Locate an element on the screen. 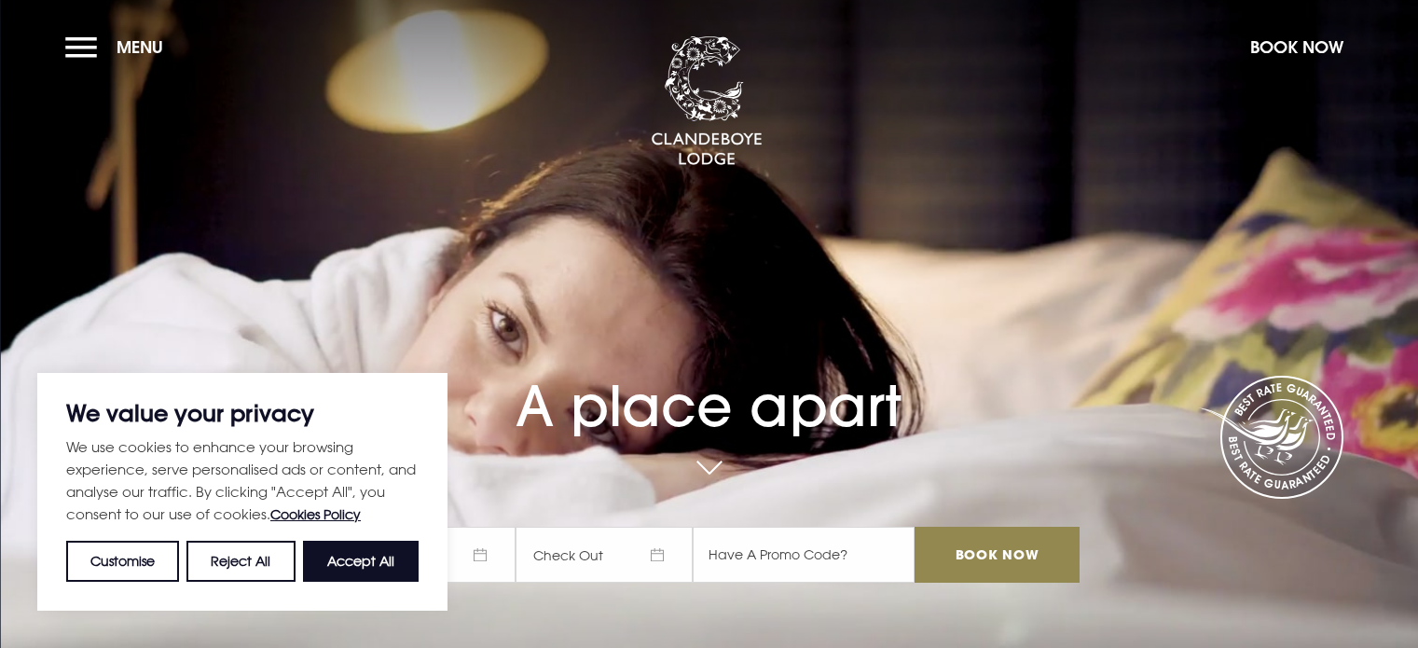 This screenshot has width=1418, height=648. span: Check Out is located at coordinates (604, 555).